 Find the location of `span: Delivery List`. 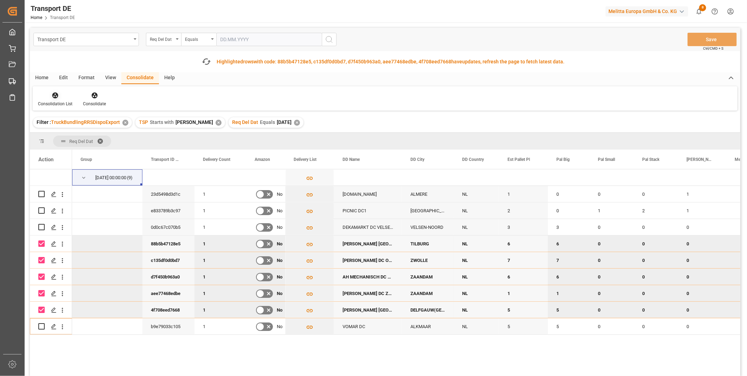

span: Delivery List is located at coordinates (305, 159).